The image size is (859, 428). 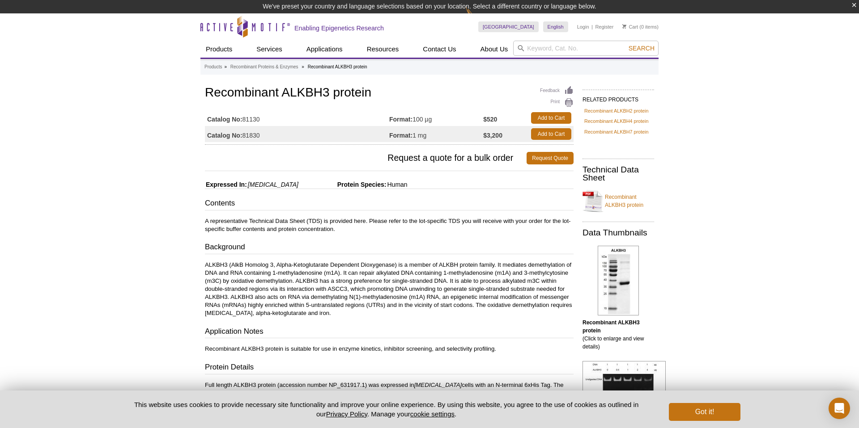 I want to click on span: Request a quote for a bulk order, so click(x=365, y=158).